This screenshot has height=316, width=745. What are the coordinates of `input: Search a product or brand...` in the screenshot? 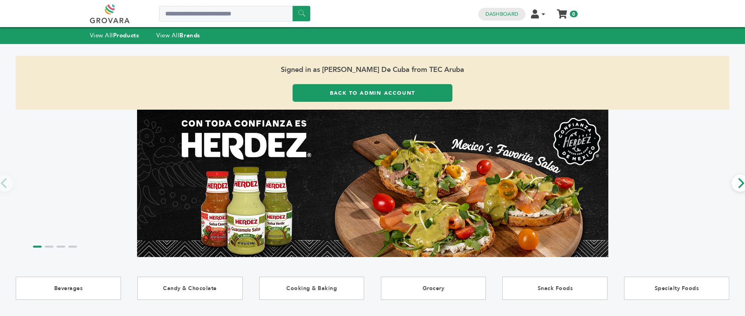 It's located at (235, 14).